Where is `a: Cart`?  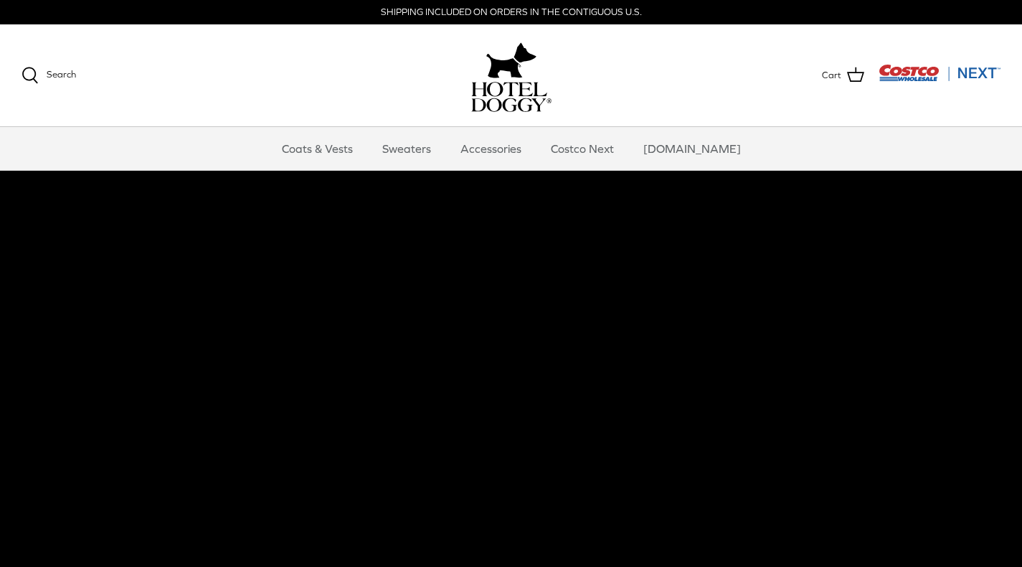
a: Cart is located at coordinates (843, 75).